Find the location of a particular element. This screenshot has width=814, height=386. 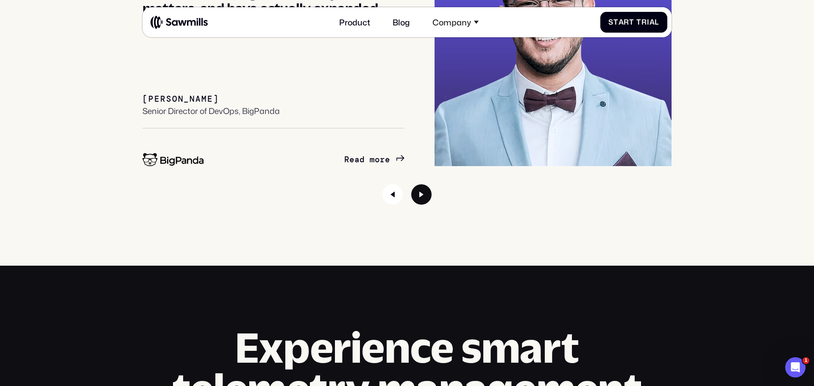

span: i is located at coordinates (648, 22).